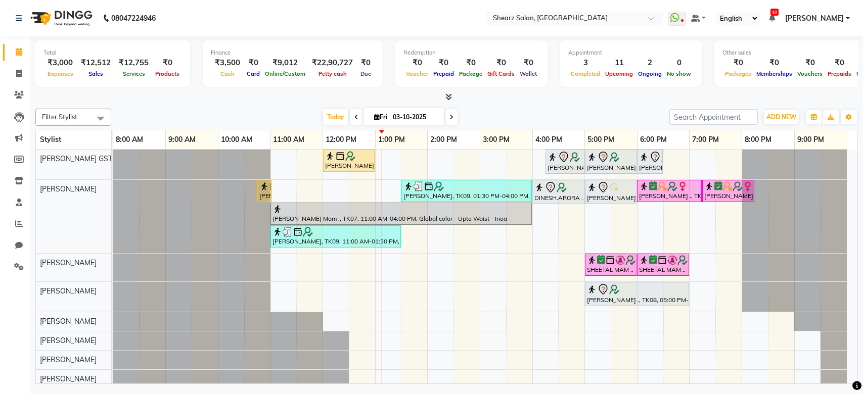  What do you see at coordinates (585, 63) in the screenshot?
I see `div: 3` at bounding box center [585, 63].